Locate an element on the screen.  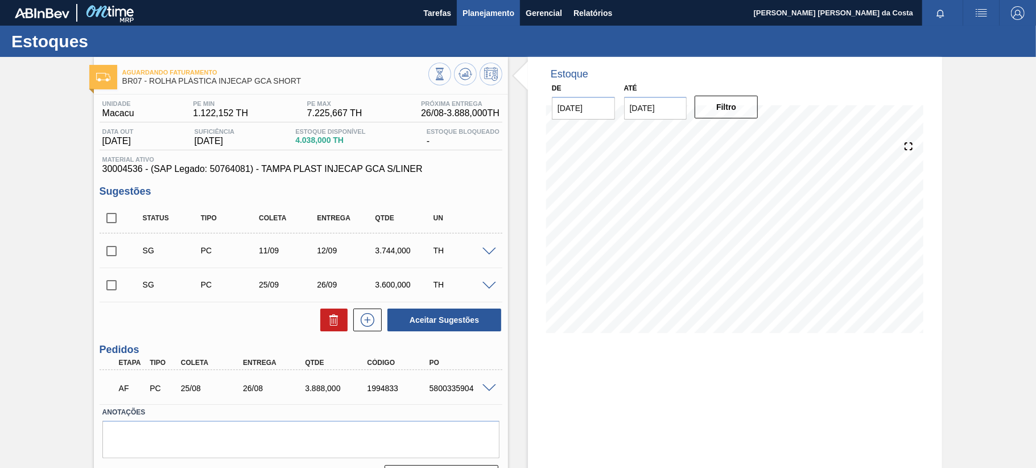
button: Visão Geral dos Estoques is located at coordinates (440, 74).